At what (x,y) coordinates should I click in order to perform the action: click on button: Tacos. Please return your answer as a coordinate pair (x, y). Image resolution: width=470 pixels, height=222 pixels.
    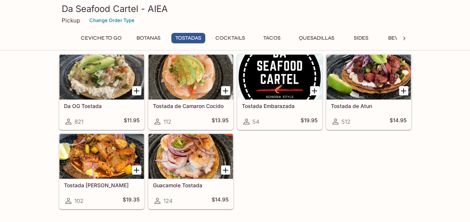
    Looking at the image, I should click on (272, 38).